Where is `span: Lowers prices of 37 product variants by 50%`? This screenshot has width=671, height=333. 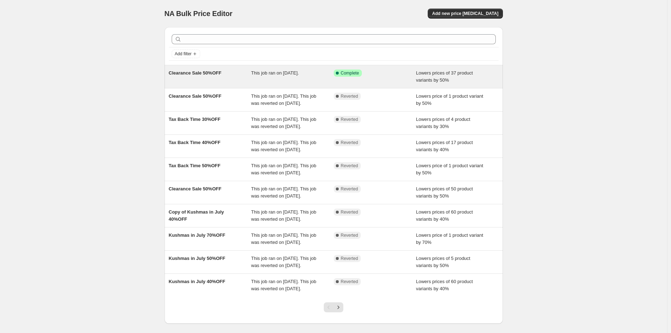
span: Lowers prices of 37 product variants by 50% is located at coordinates (444, 76).